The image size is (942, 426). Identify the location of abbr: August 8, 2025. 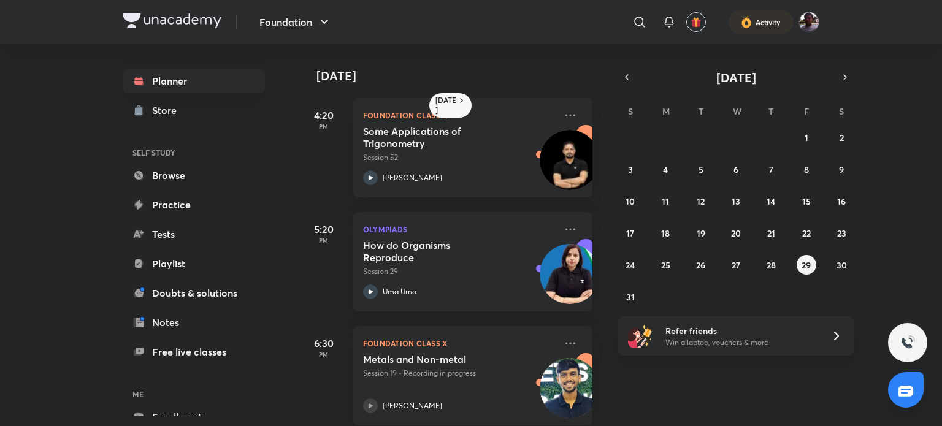
(806, 169).